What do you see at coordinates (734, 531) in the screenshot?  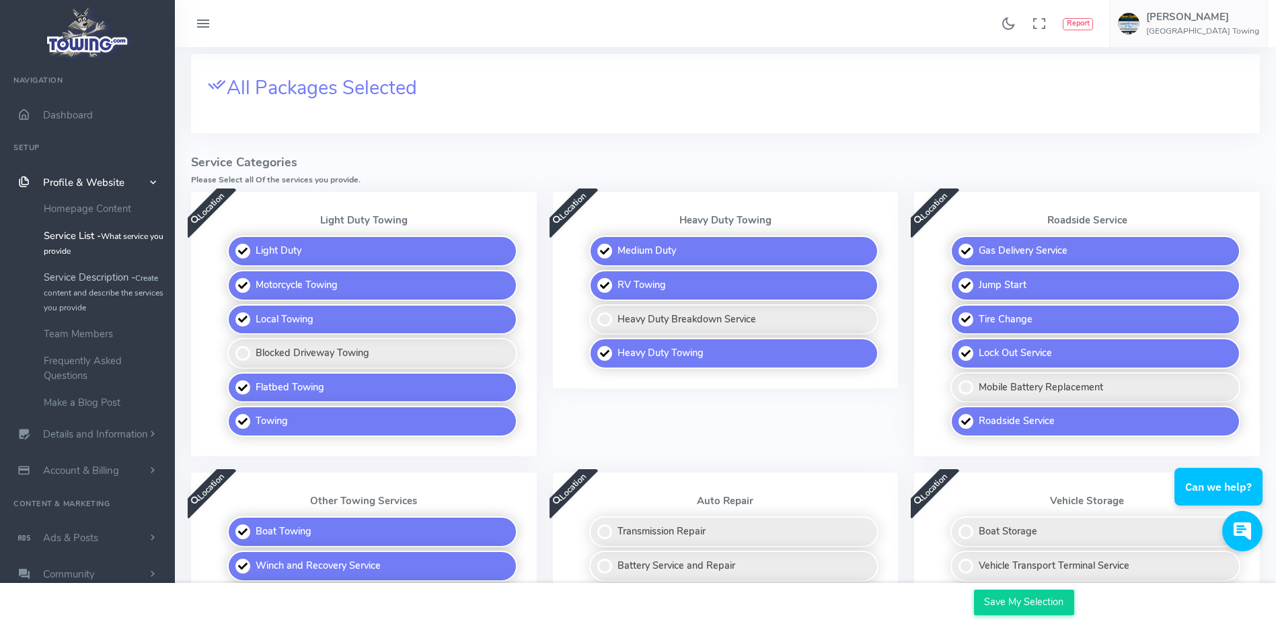 I see `label: Transmission Repair` at bounding box center [734, 531].